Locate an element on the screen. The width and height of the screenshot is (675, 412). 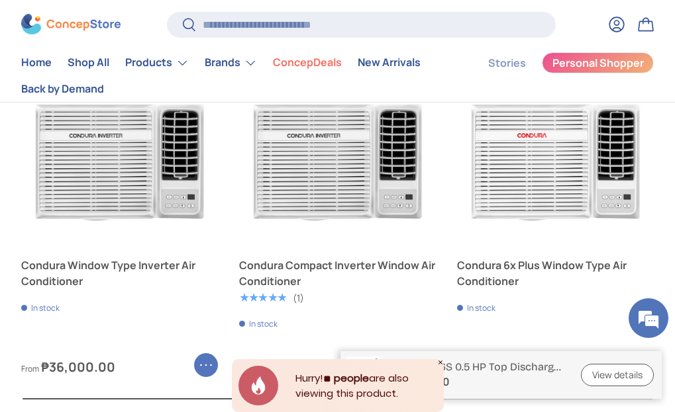
a: ConcepDeals is located at coordinates (307, 63).